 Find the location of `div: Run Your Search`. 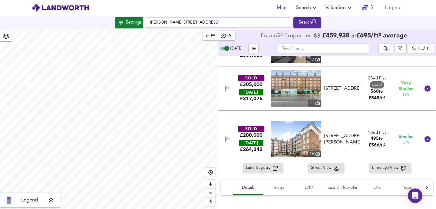

div: Run Your Search is located at coordinates (307, 23).